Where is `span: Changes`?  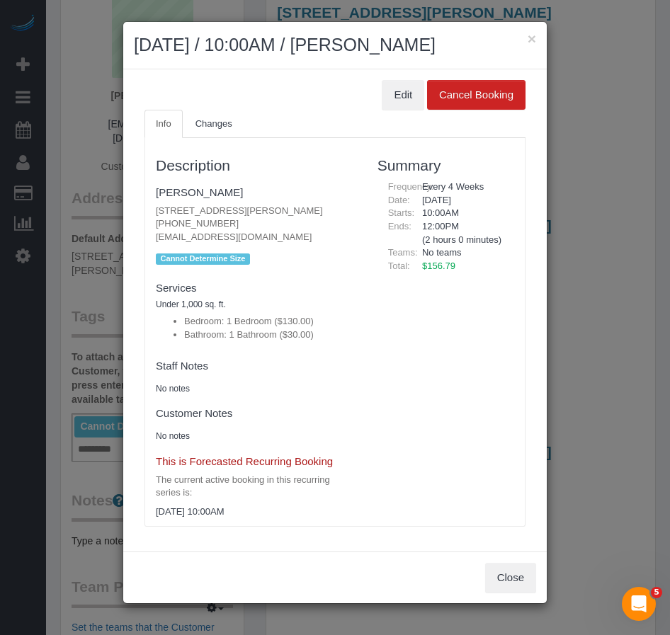
span: Changes is located at coordinates (214, 123).